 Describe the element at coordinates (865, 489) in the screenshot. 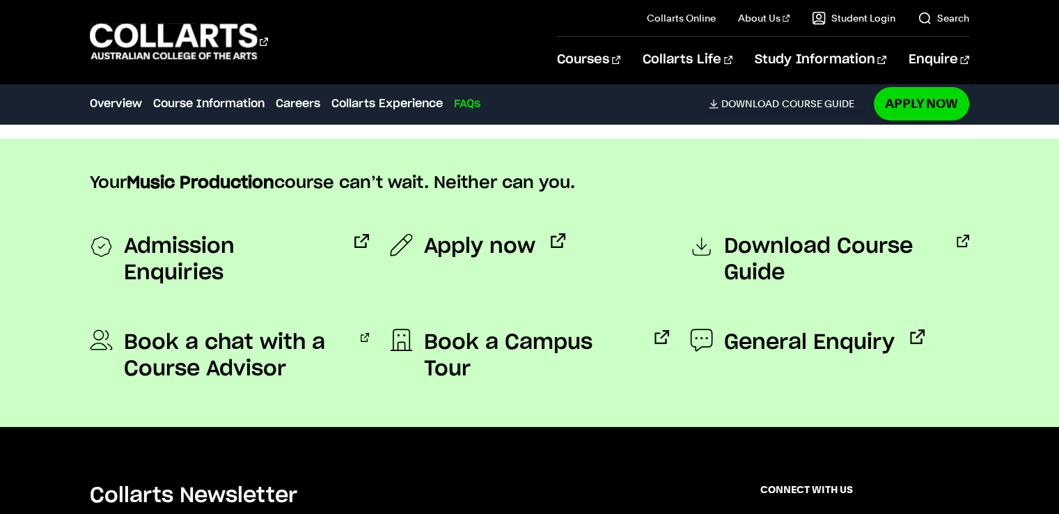

I see `span: CONNECT WITH US` at that location.